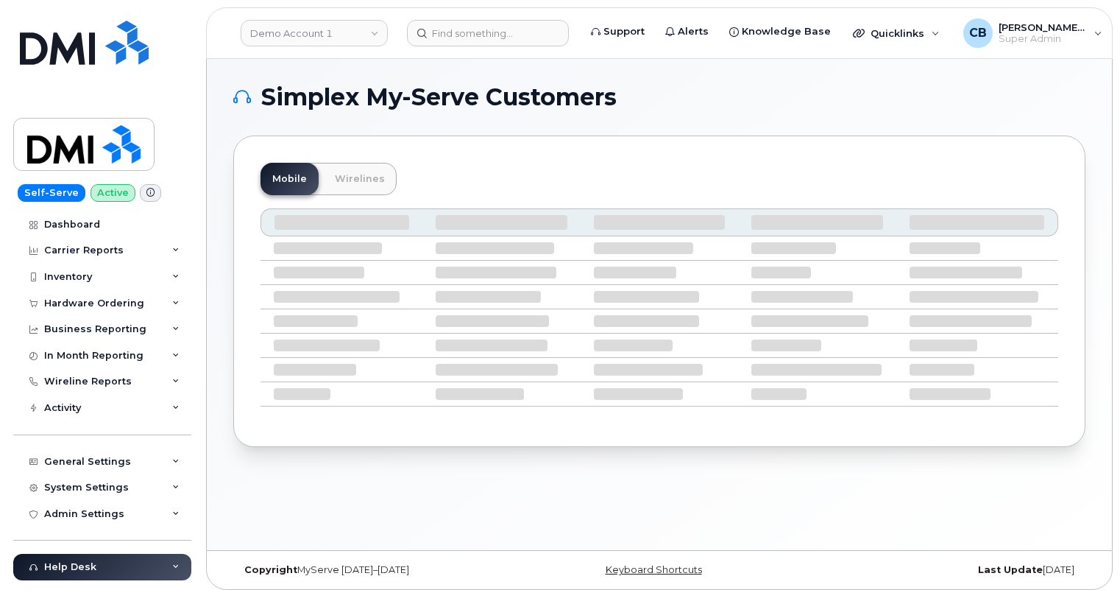 Image resolution: width=1120 pixels, height=590 pixels. Describe the element at coordinates (289, 179) in the screenshot. I see `a: Mobile` at that location.